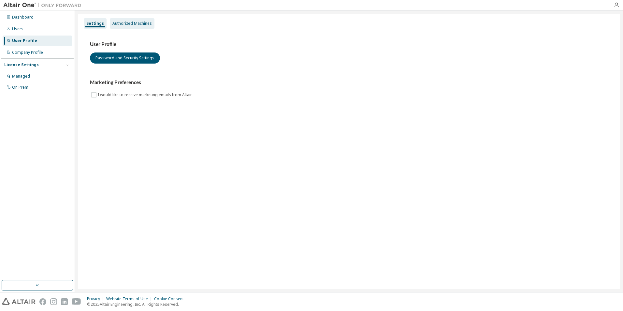 This screenshot has height=311, width=623. What do you see at coordinates (19, 301) in the screenshot?
I see `img: altair_logo.svg` at bounding box center [19, 301].